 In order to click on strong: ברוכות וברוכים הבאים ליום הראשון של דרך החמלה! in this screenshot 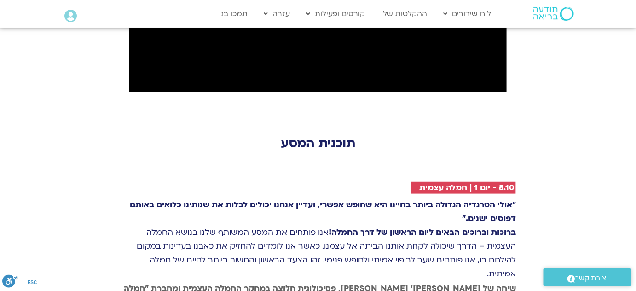, I will do `click(422, 232)`.